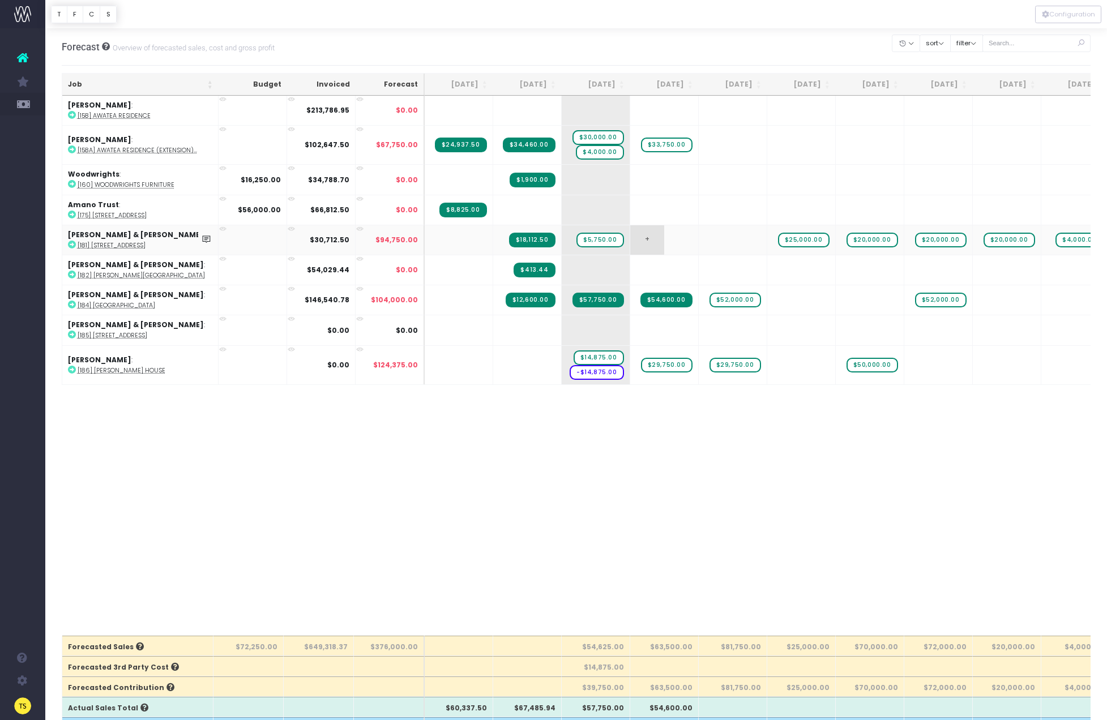 This screenshot has width=1107, height=720. Describe the element at coordinates (114, 116) in the screenshot. I see `abbr: [158] Awatea Residence` at that location.